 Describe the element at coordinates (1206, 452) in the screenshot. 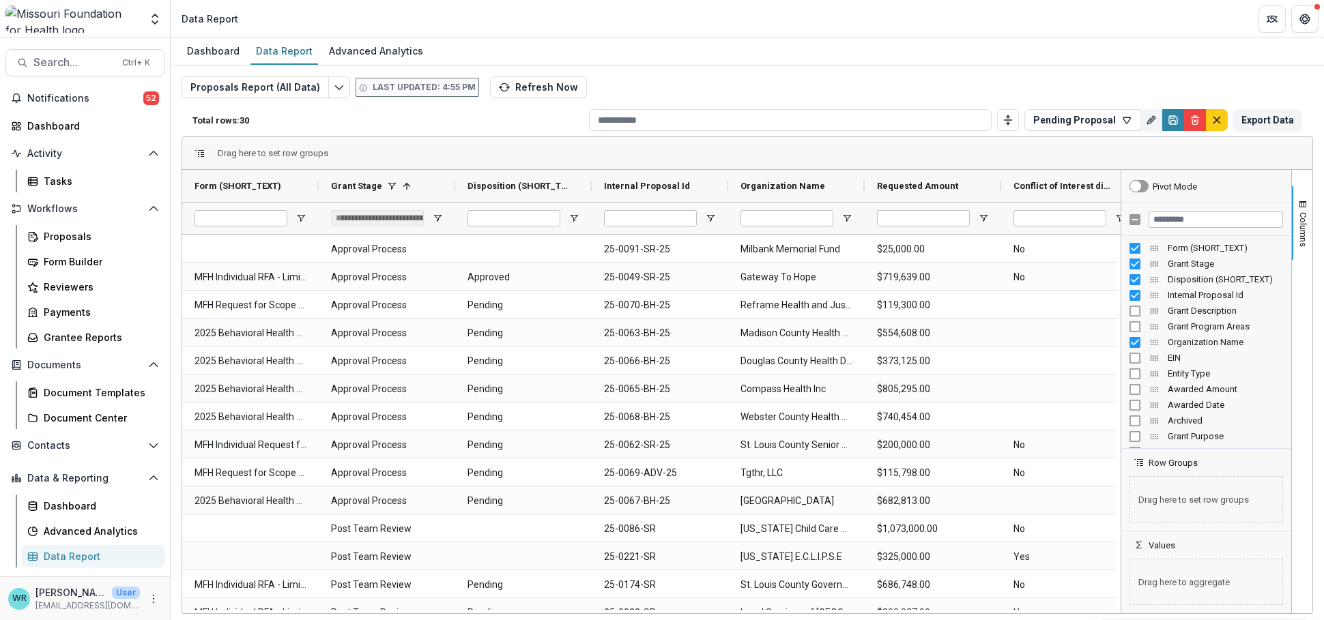

I see `div: Tags Column` at that location.